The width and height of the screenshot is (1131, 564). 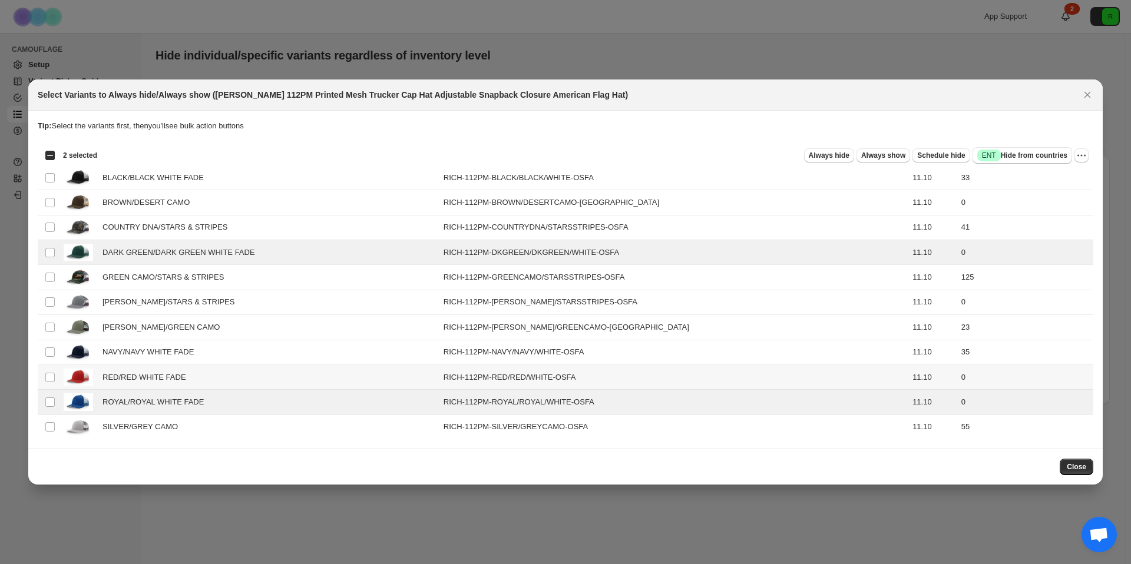 I want to click on td: 35, so click(x=1025, y=352).